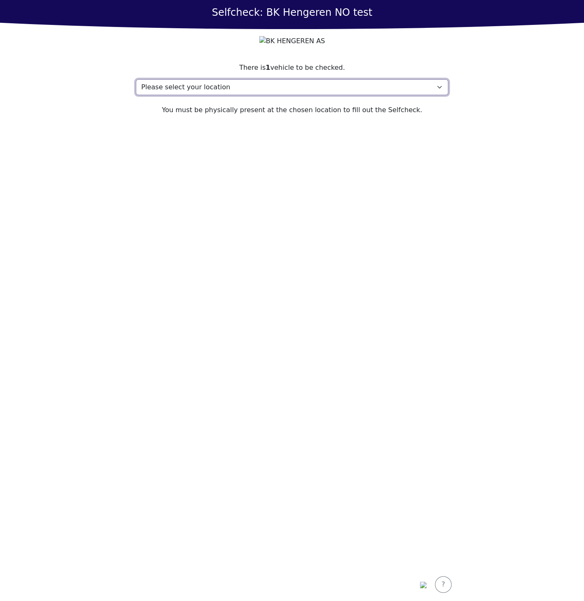 The height and width of the screenshot is (601, 584). I want to click on img: BK HENGEREN AS, so click(292, 41).